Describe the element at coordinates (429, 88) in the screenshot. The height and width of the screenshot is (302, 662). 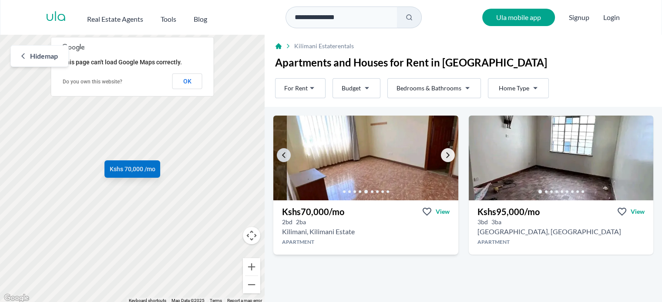
I see `span: Bedrooms & Bathrooms` at that location.